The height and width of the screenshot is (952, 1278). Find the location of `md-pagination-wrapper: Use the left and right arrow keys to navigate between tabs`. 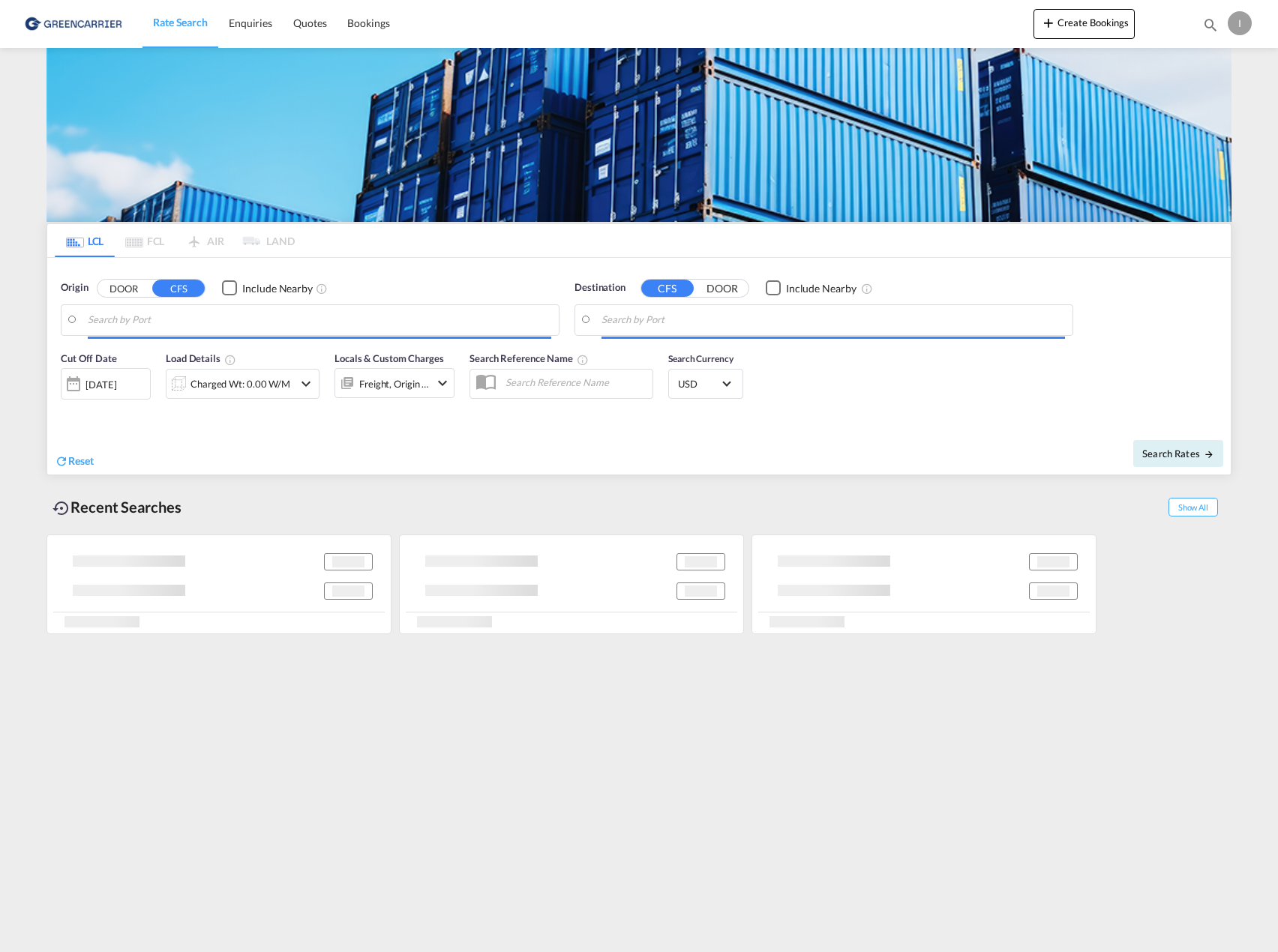

md-pagination-wrapper: Use the left and right arrow keys to navigate between tabs is located at coordinates (174, 240).